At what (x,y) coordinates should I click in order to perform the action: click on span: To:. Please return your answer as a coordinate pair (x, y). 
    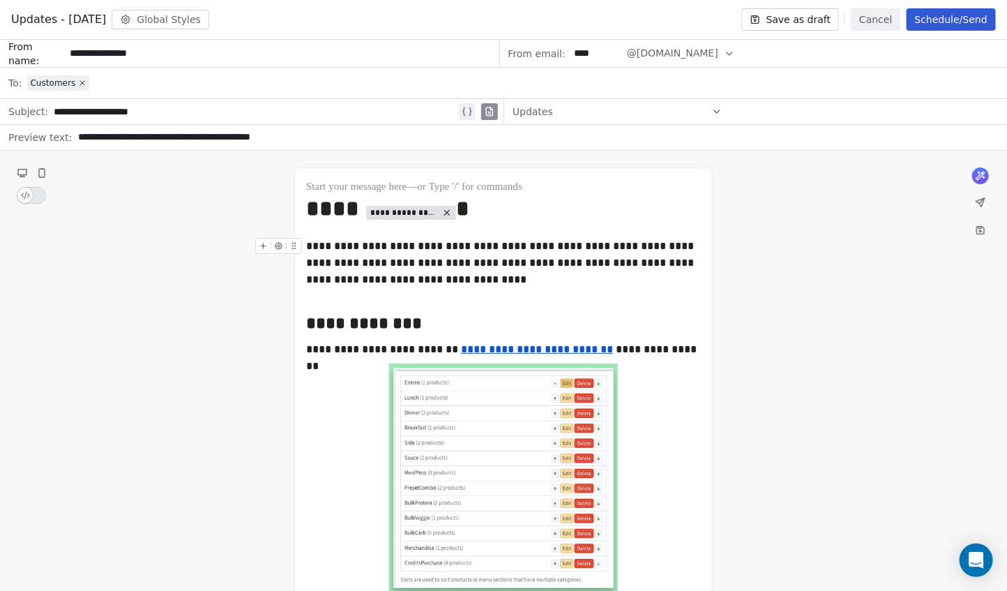
    Looking at the image, I should click on (15, 83).